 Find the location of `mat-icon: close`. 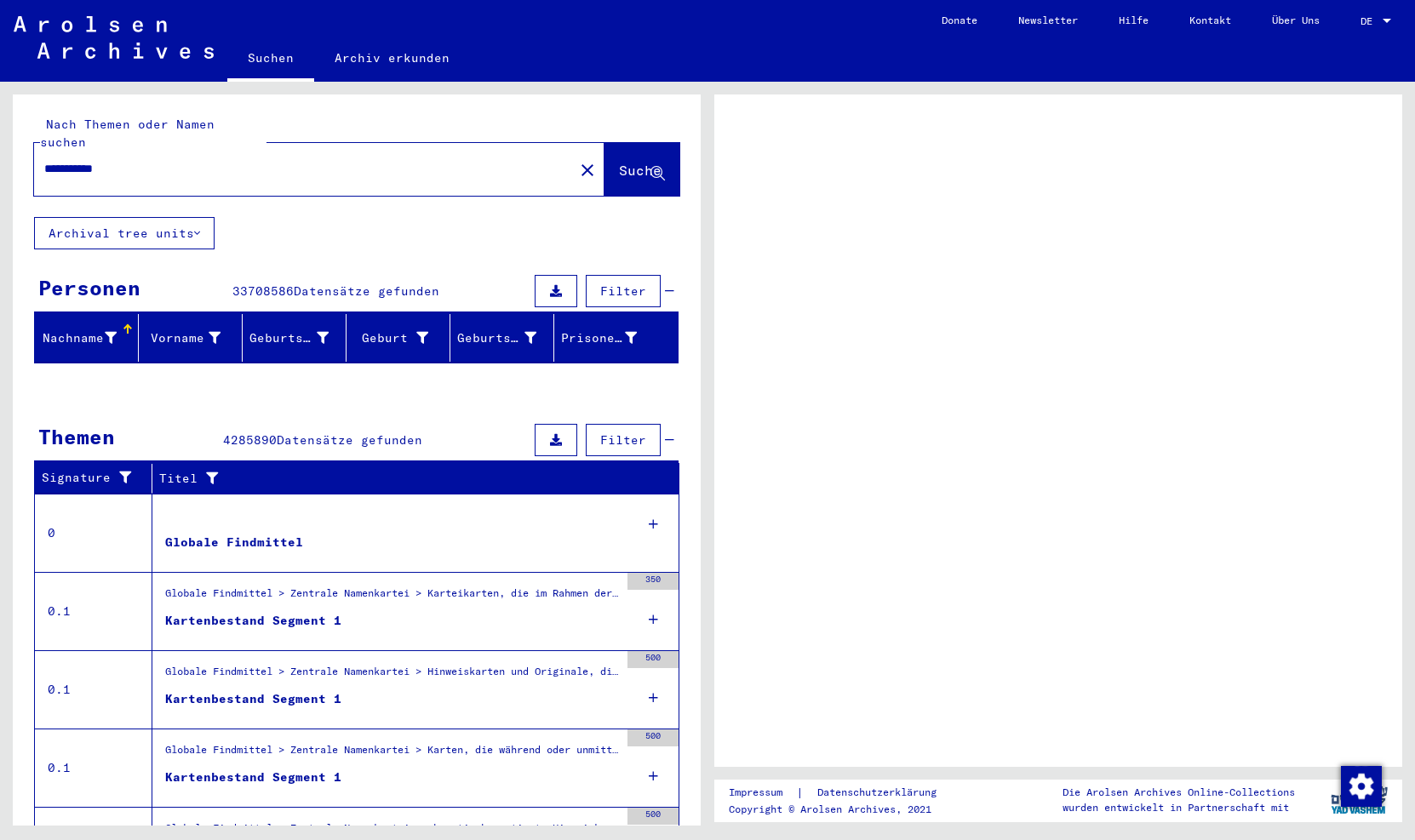

mat-icon: close is located at coordinates (588, 170).